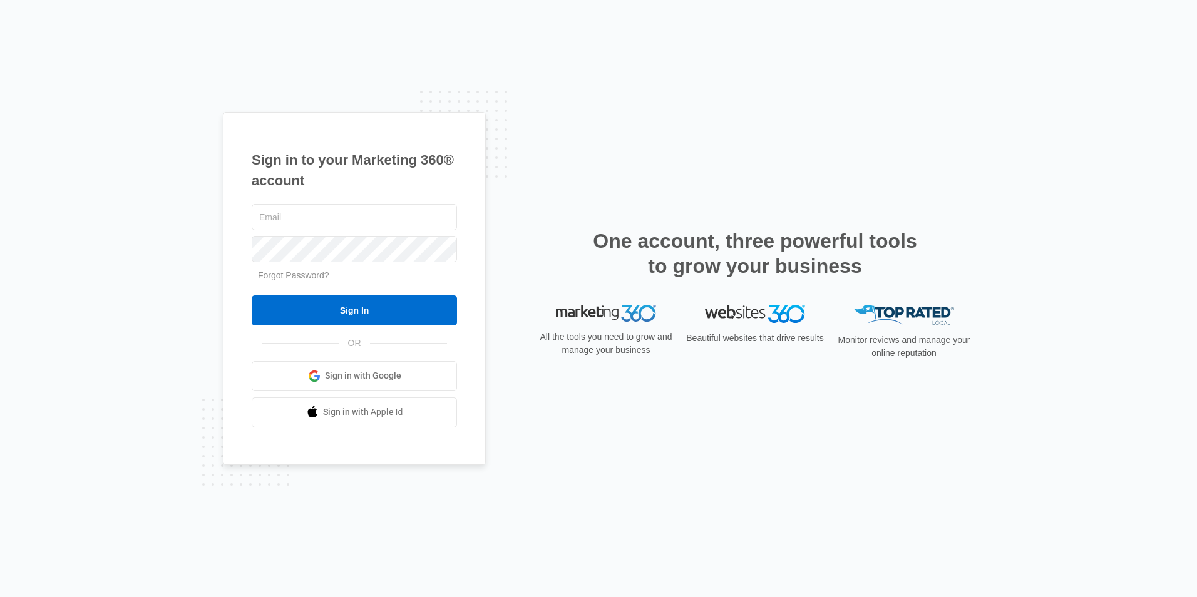 The image size is (1197, 597). Describe the element at coordinates (904, 347) in the screenshot. I see `p: Monitor reviews and manage your online reputation` at that location.